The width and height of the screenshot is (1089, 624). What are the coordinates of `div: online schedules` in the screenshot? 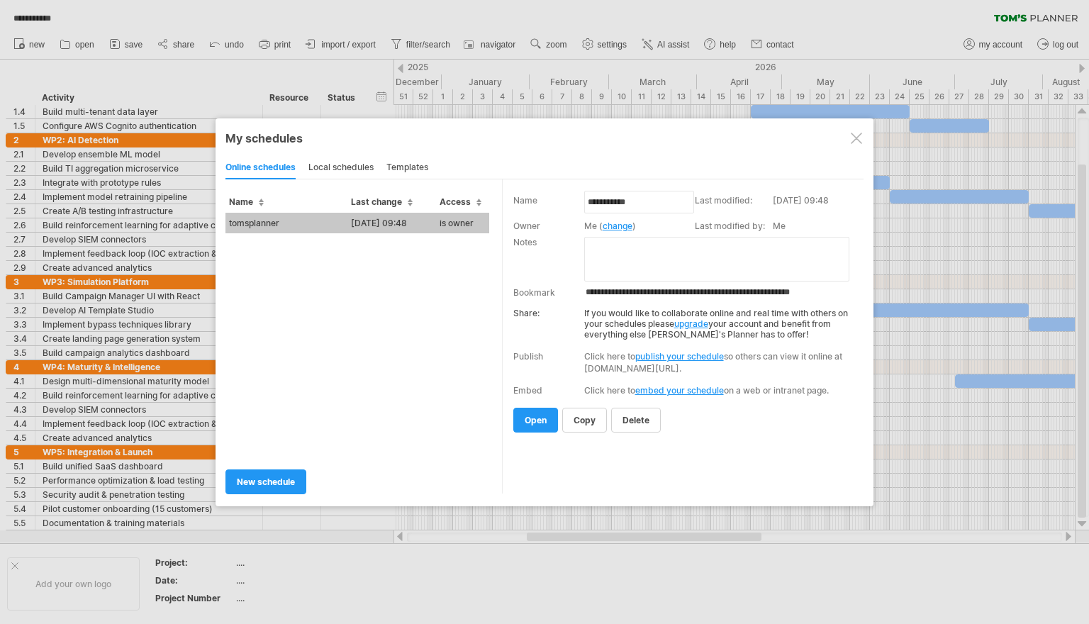 It's located at (260, 168).